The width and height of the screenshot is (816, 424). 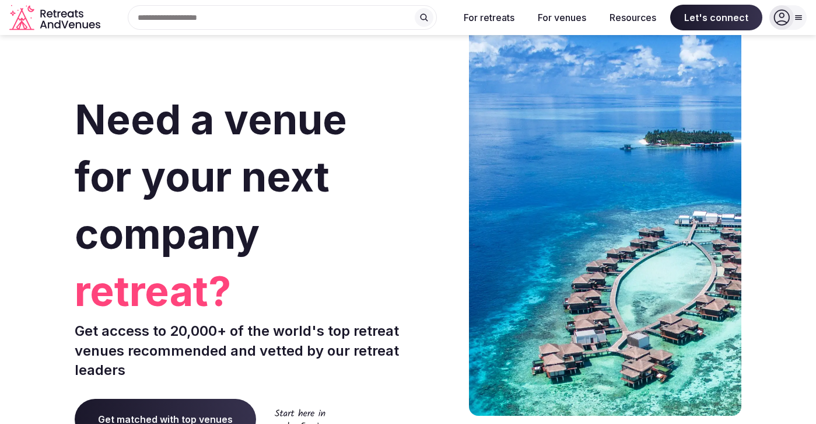 I want to click on span: Let's connect, so click(x=717, y=18).